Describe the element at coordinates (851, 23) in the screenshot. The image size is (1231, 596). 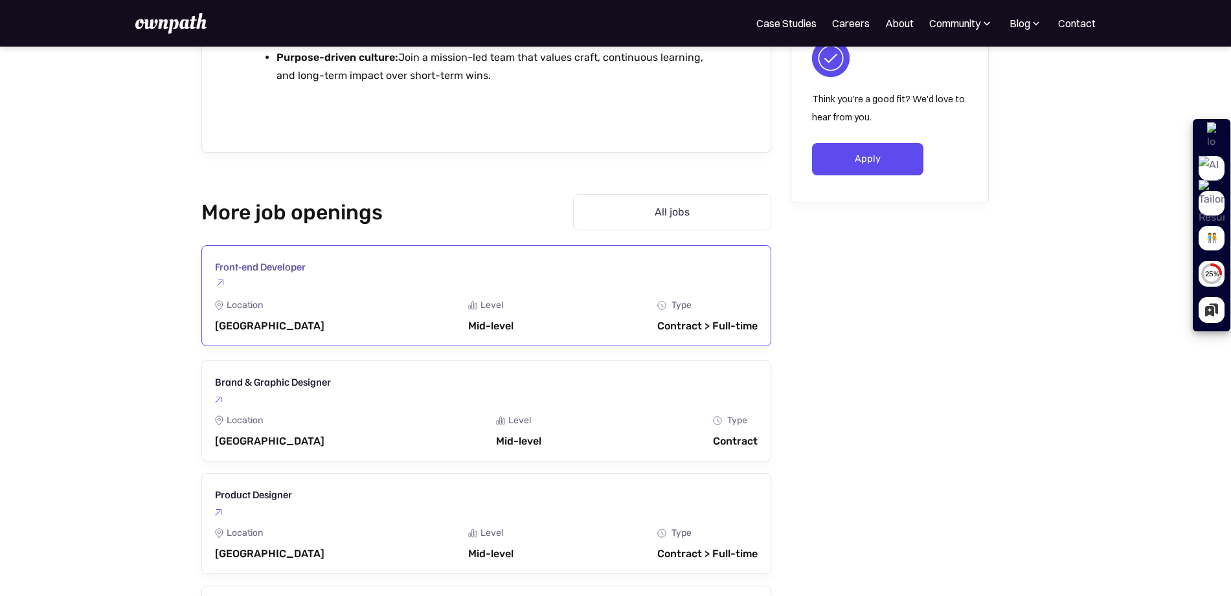
I see `a: Careers` at that location.